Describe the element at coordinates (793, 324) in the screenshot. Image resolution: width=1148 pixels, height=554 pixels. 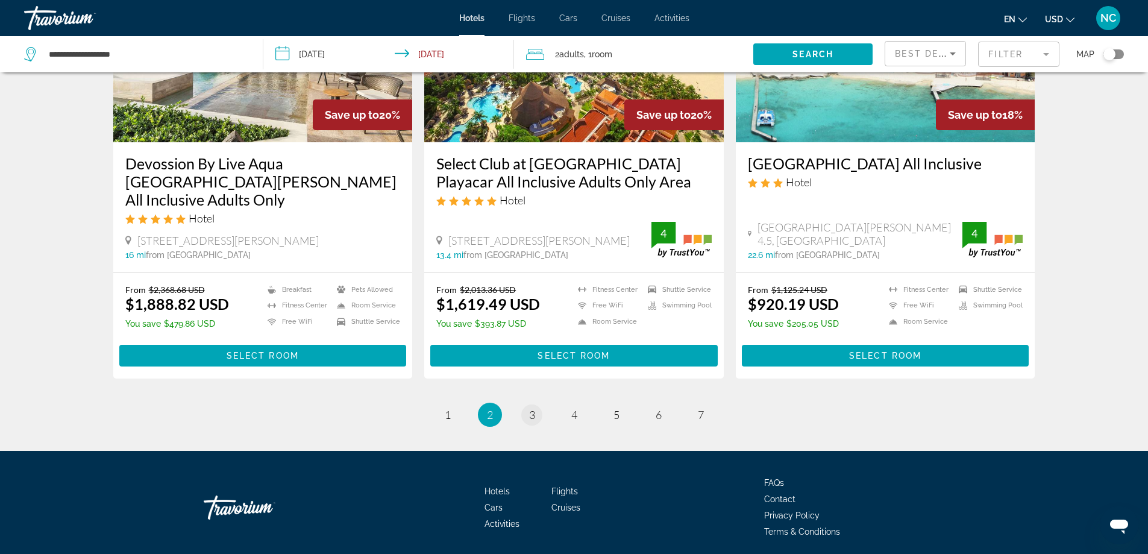
I see `p: $205.05 USD` at that location.